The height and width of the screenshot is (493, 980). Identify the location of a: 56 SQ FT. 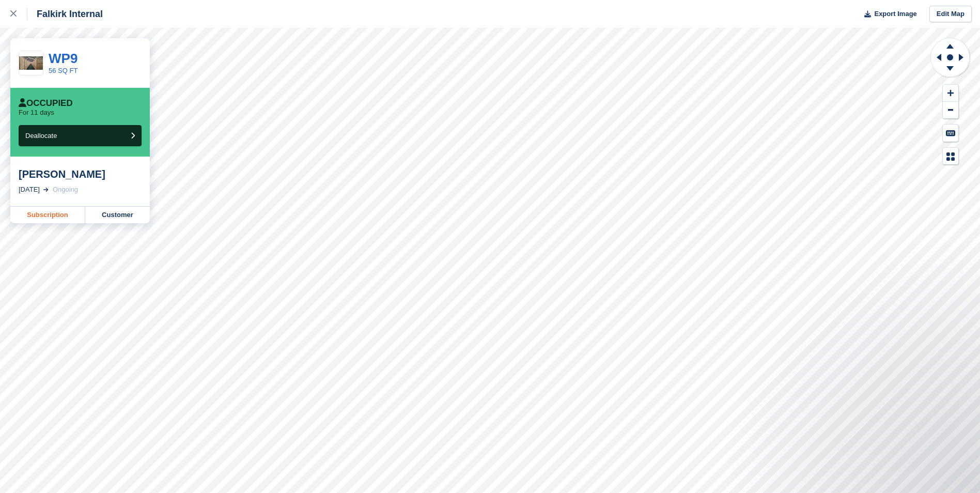
(63, 70).